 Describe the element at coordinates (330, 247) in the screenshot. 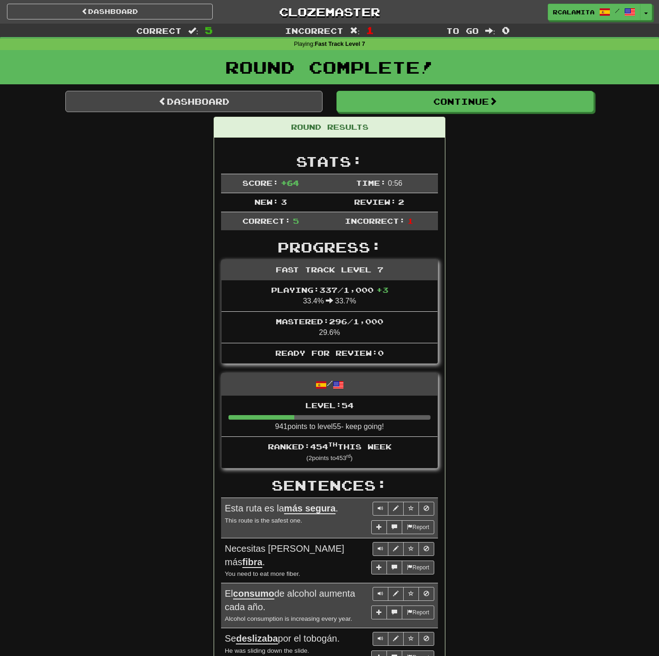

I see `h2: Progress:` at that location.